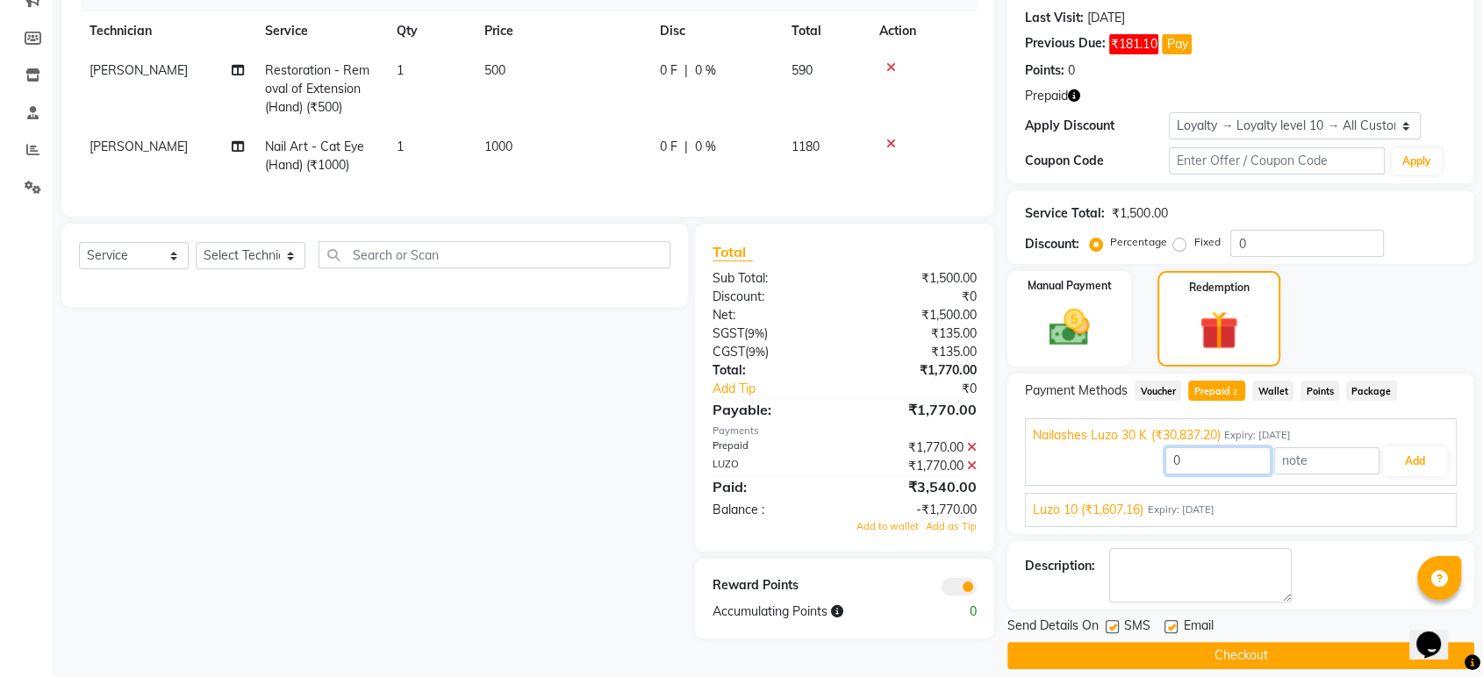 The image size is (1483, 677). What do you see at coordinates (167, 31) in the screenshot?
I see `th: Technician` at bounding box center [167, 31].